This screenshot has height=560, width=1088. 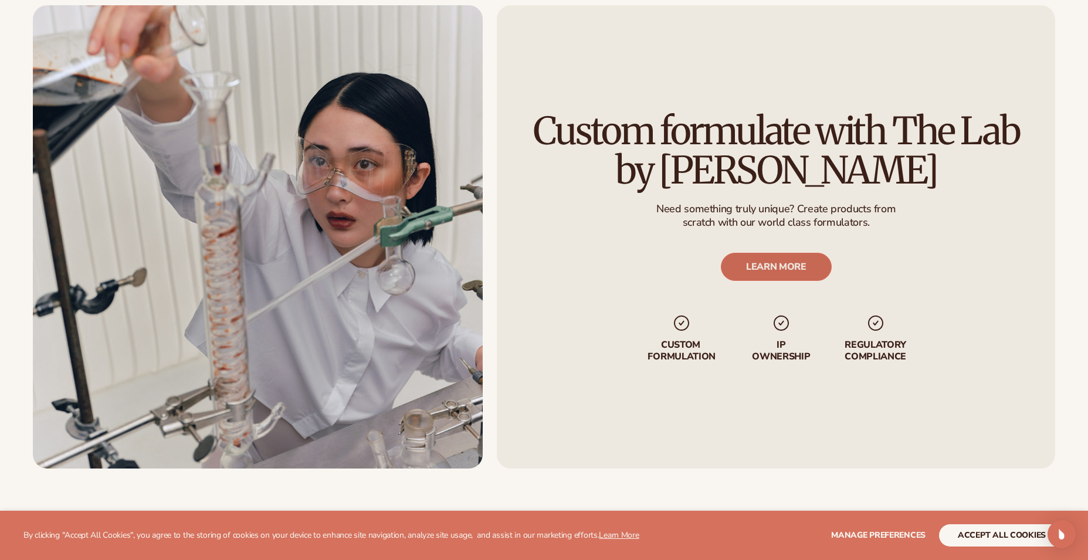 What do you see at coordinates (775, 267) in the screenshot?
I see `a: LEARN MORE` at bounding box center [775, 267].